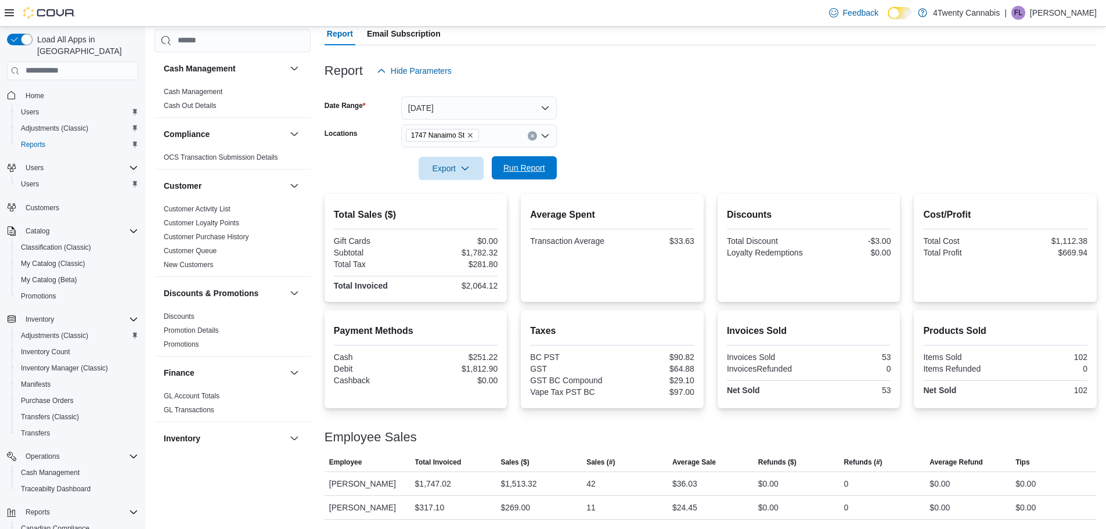 Image resolution: width=1106 pixels, height=529 pixels. Describe the element at coordinates (514, 462) in the screenshot. I see `span: Sales ($)` at that location.